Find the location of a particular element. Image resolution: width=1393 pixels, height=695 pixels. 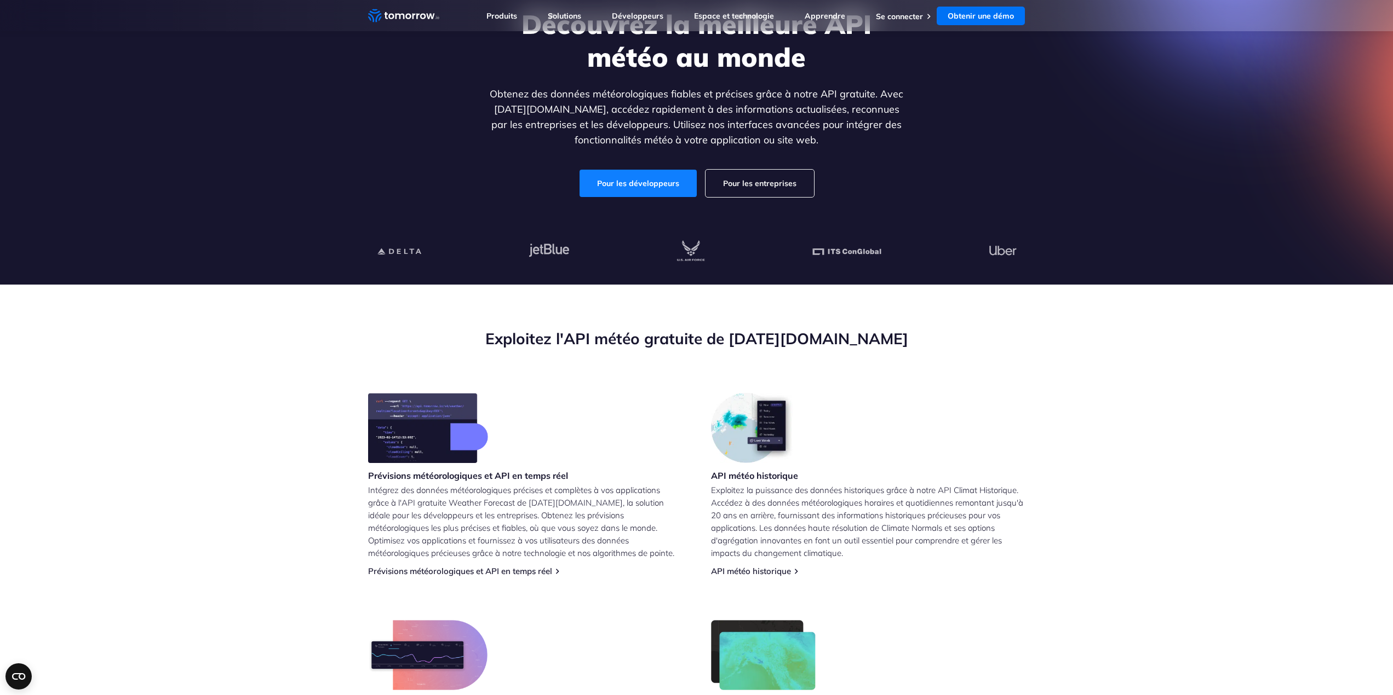

font: Espace et technologie is located at coordinates (734, 16).